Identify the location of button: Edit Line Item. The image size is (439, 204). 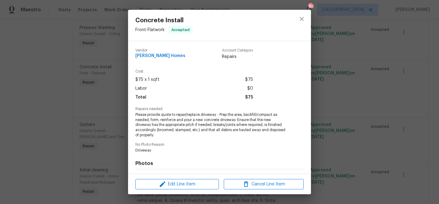
(177, 184).